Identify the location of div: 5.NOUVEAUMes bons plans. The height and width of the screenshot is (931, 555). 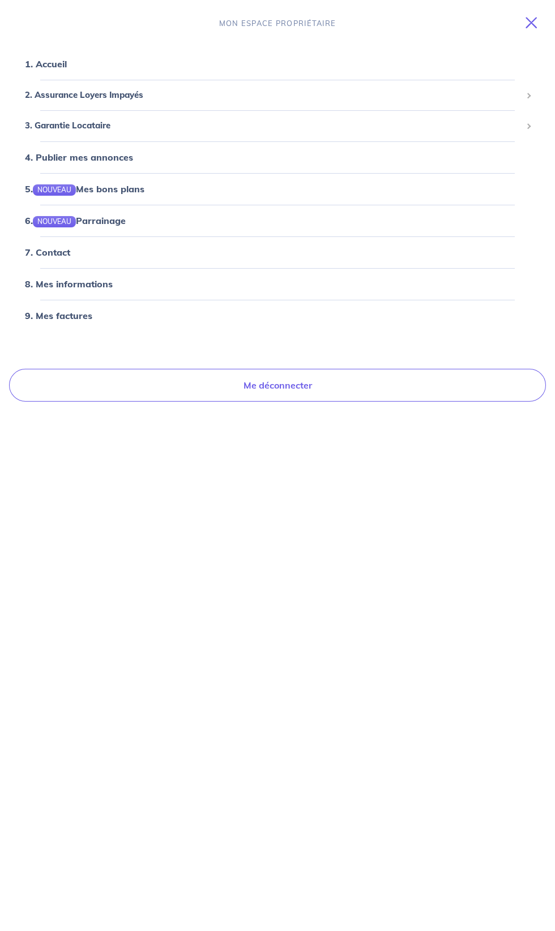
(277, 189).